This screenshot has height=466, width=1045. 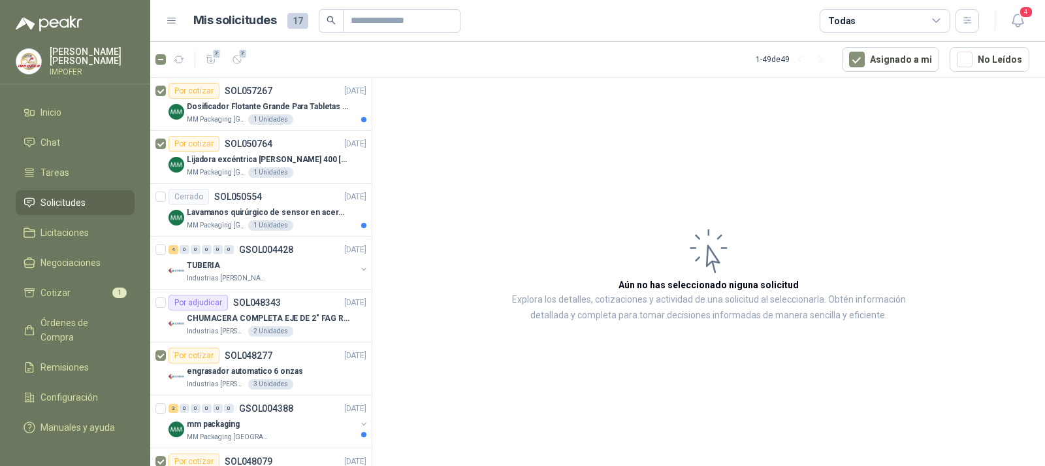 I want to click on div: 3 Unidades, so click(x=270, y=384).